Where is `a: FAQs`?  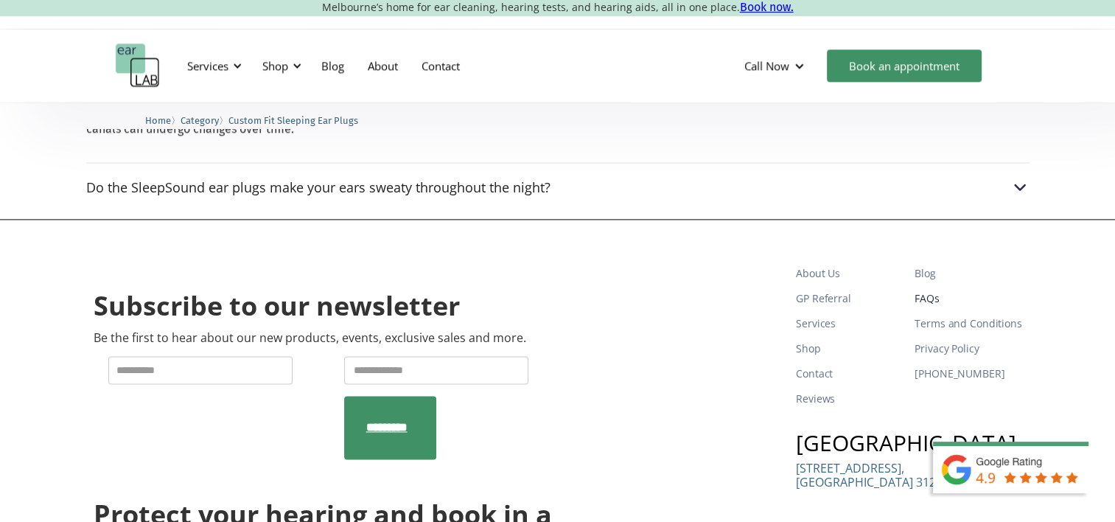
a: FAQs is located at coordinates (968, 298).